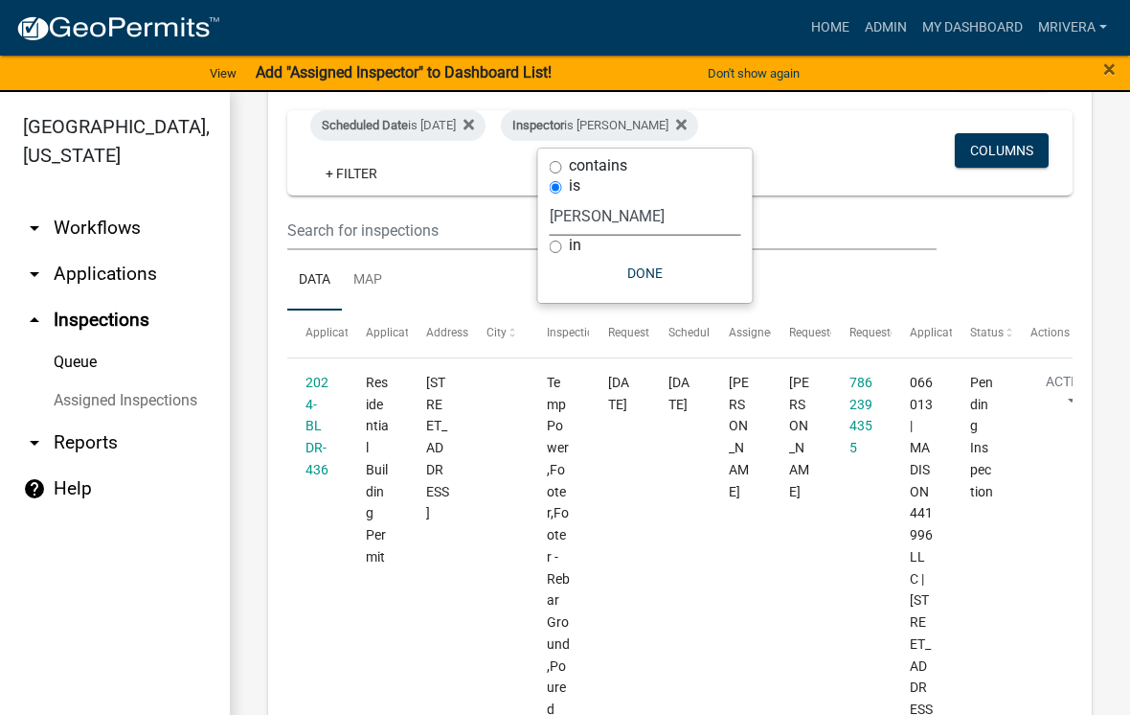 The height and width of the screenshot is (715, 1130). What do you see at coordinates (447, 332) in the screenshot?
I see `span: Address` at bounding box center [447, 332].